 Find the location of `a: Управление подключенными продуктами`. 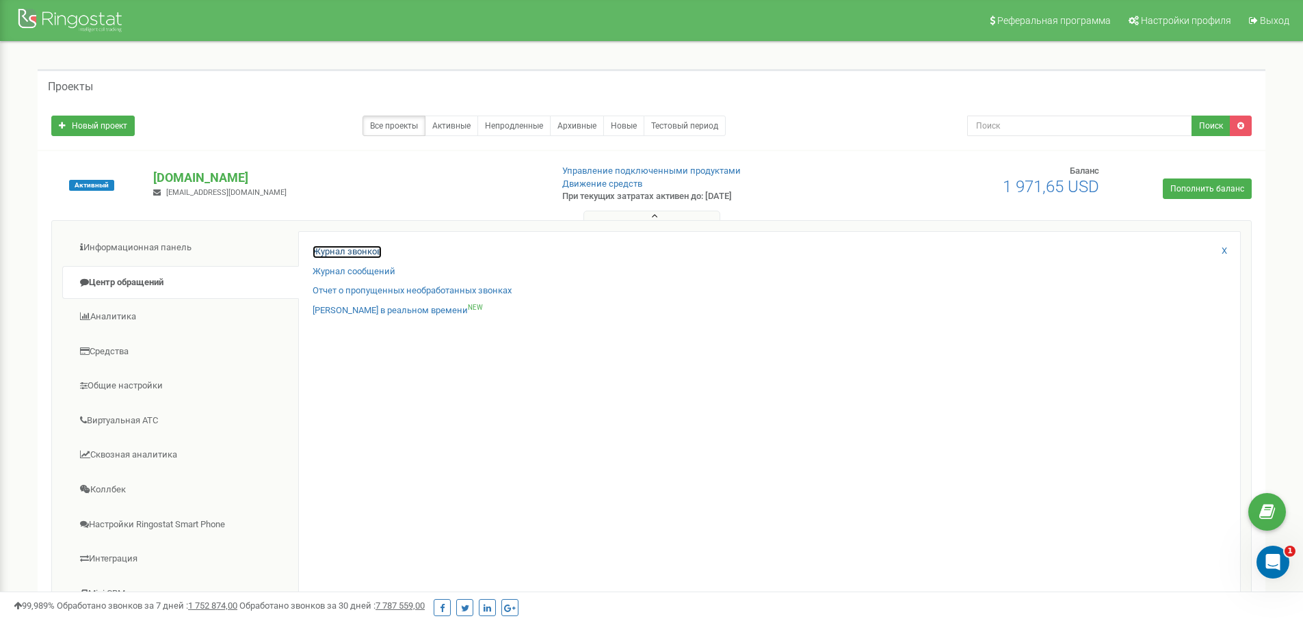

a: Управление подключенными продуктами is located at coordinates (651, 170).